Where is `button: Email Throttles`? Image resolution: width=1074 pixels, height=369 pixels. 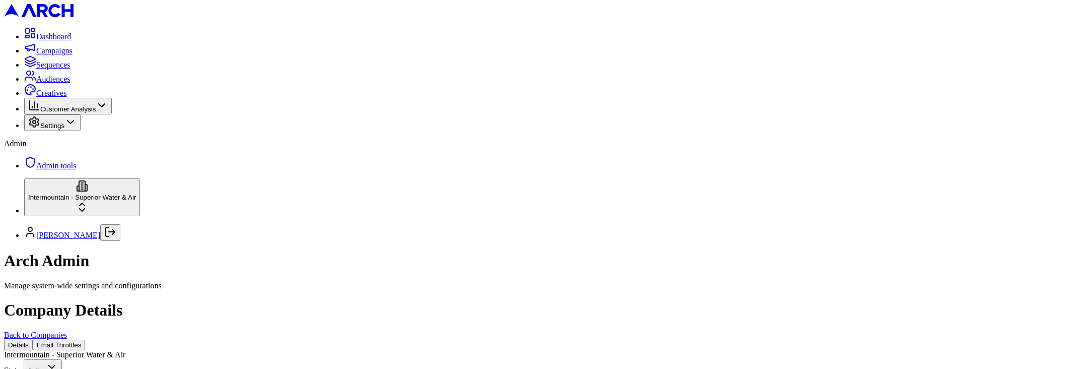
button: Email Throttles is located at coordinates (59, 344).